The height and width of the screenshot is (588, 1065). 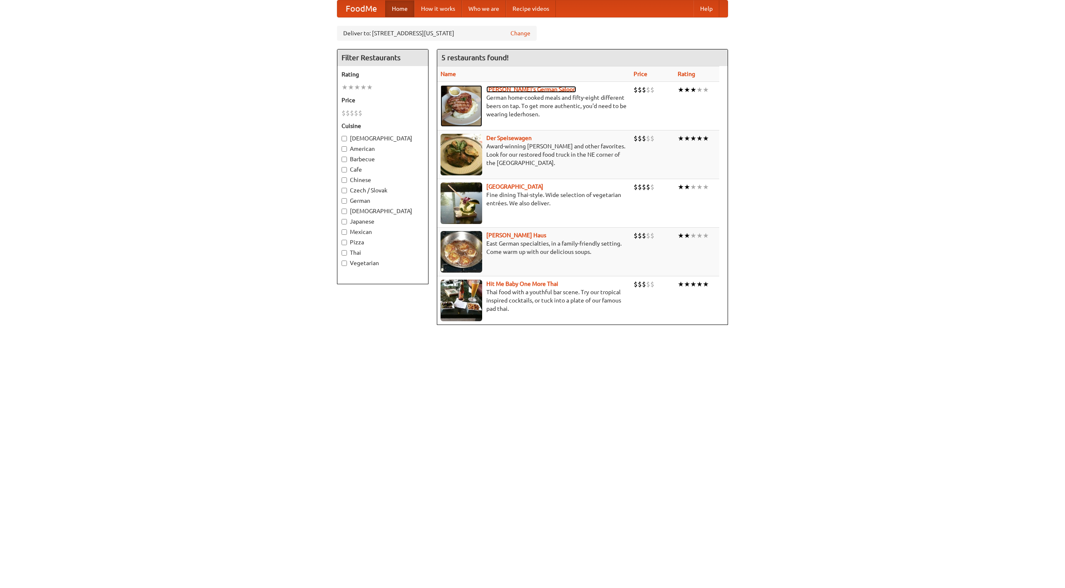 What do you see at coordinates (461, 106) in the screenshot?
I see `img: esthers.jpg` at bounding box center [461, 106].